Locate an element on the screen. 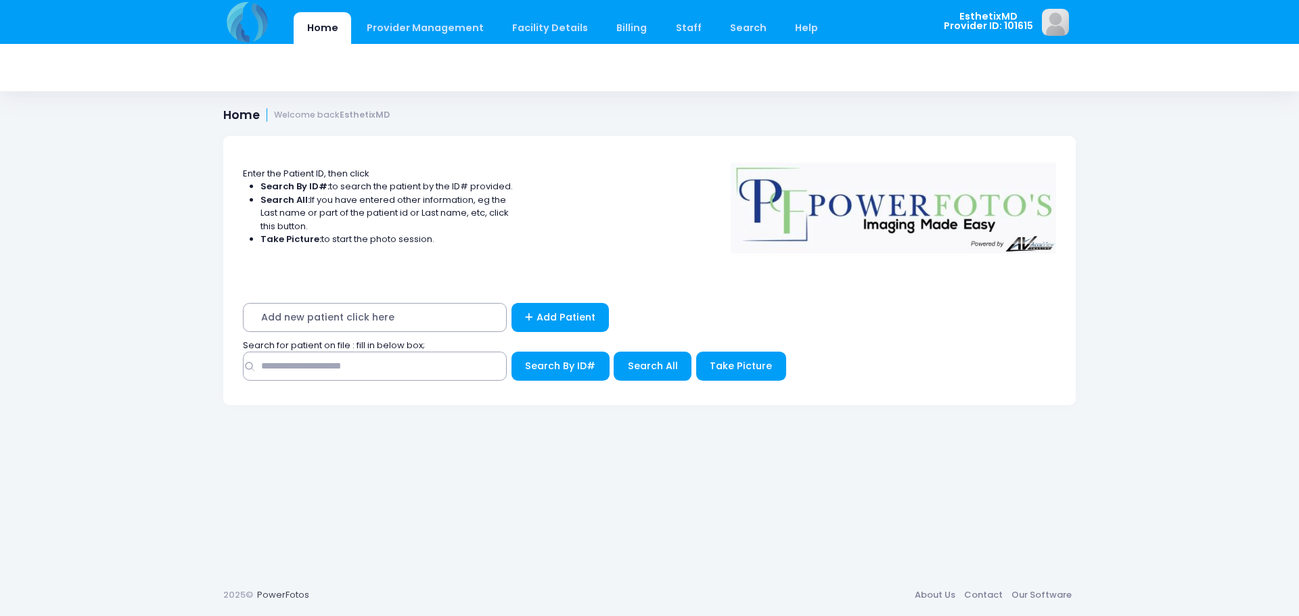 The image size is (1299, 616). span: Add new patient click here is located at coordinates (375, 317).